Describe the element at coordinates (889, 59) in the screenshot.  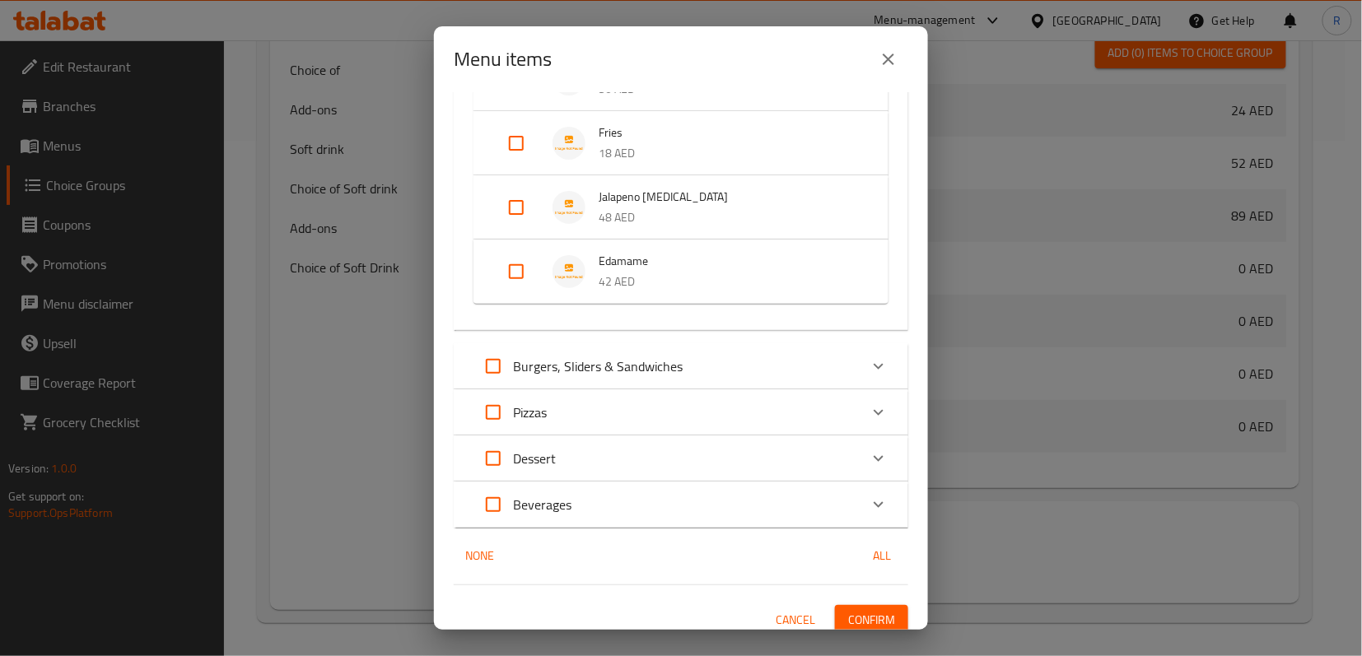
I see `button: close` at that location.